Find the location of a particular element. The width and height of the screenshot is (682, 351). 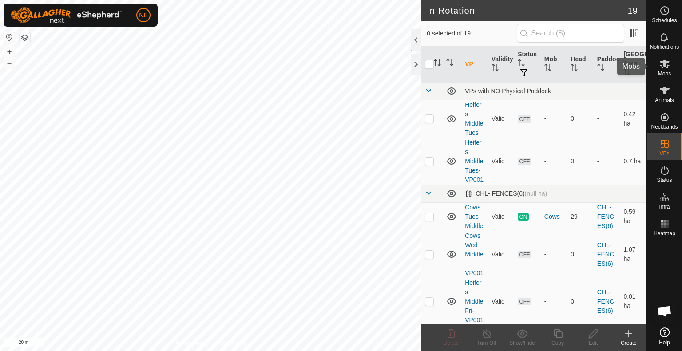

span: VPs is located at coordinates (664, 154).